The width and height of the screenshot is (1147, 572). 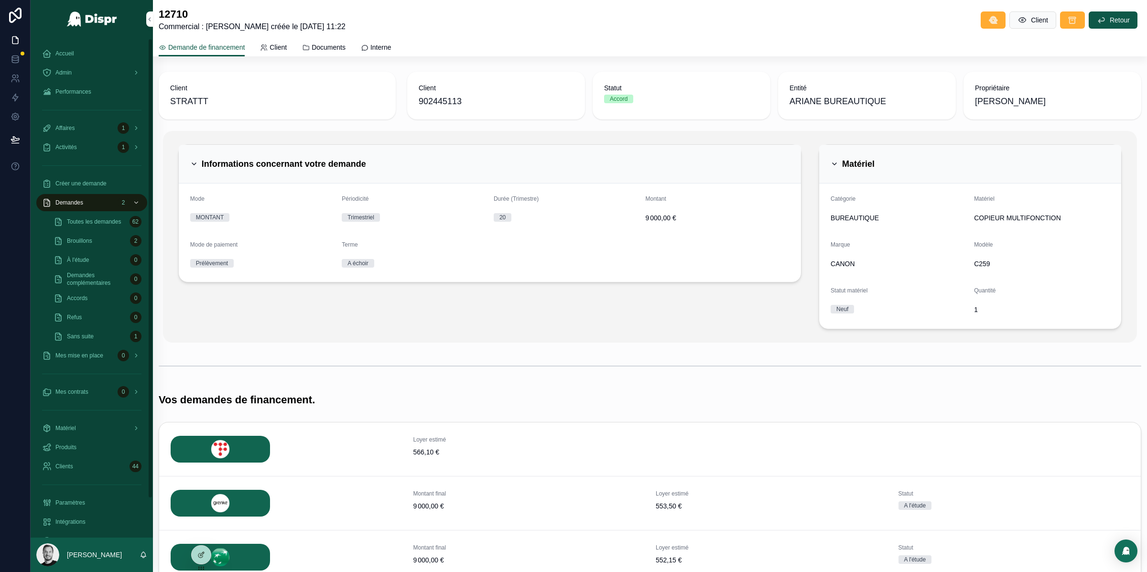 I want to click on a: Matériel, so click(x=92, y=428).